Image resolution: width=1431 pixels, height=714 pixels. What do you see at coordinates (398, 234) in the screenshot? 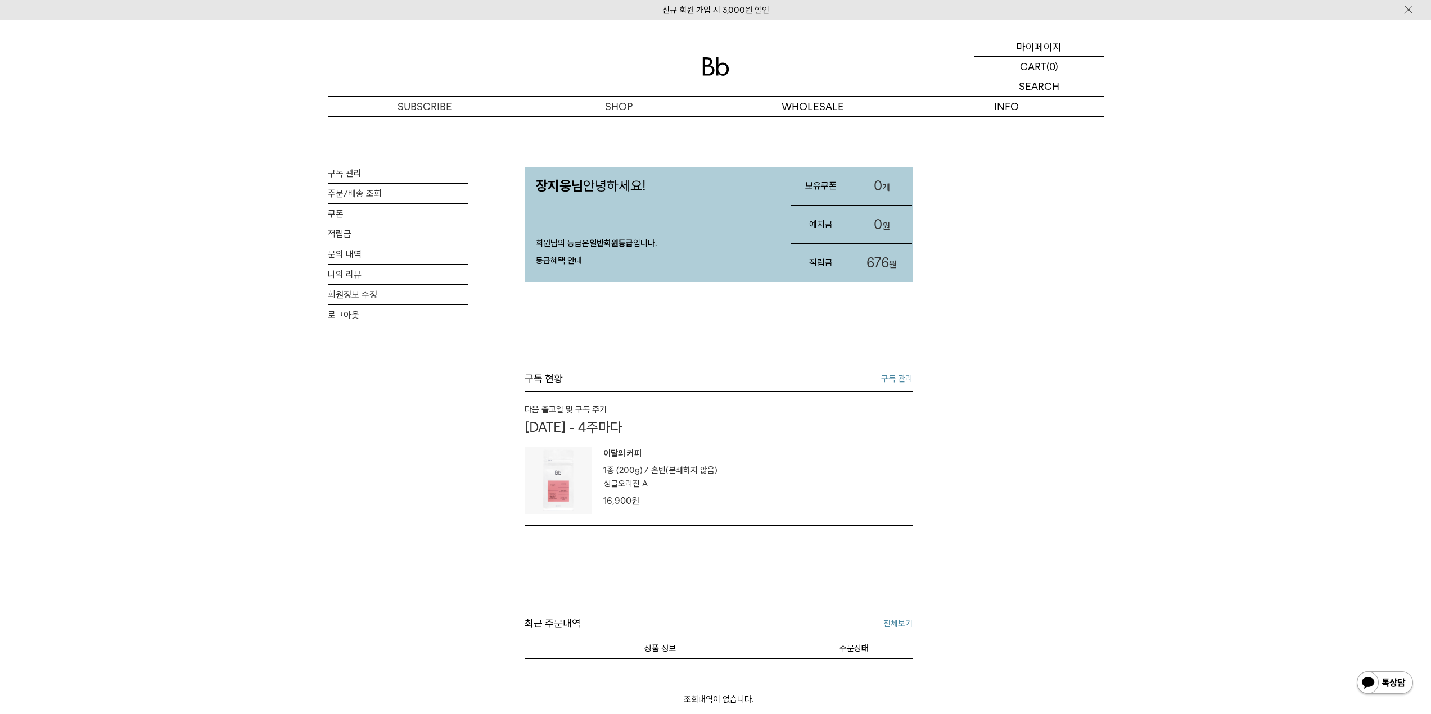
I see `a: 적립금` at bounding box center [398, 234].